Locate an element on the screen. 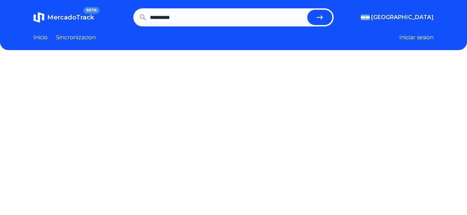 The image size is (467, 215). img: Argentina is located at coordinates (366, 17).